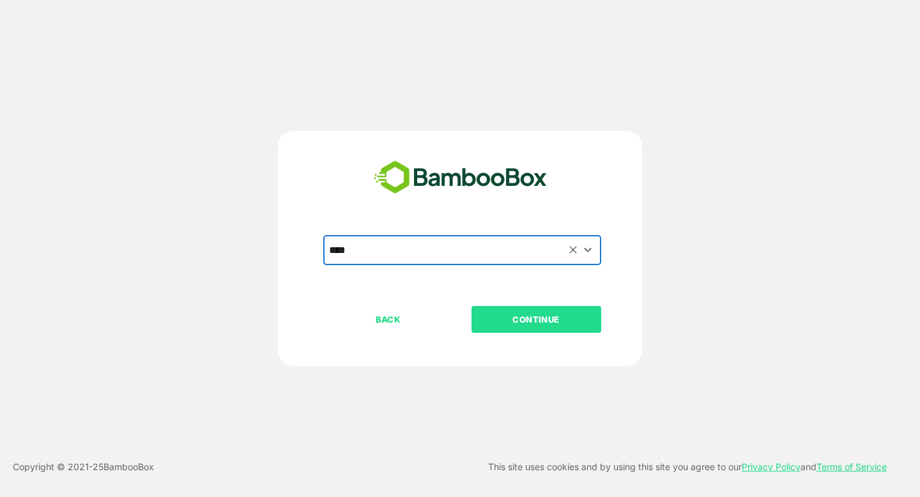  What do you see at coordinates (573, 250) in the screenshot?
I see `button: Clear` at bounding box center [573, 250].